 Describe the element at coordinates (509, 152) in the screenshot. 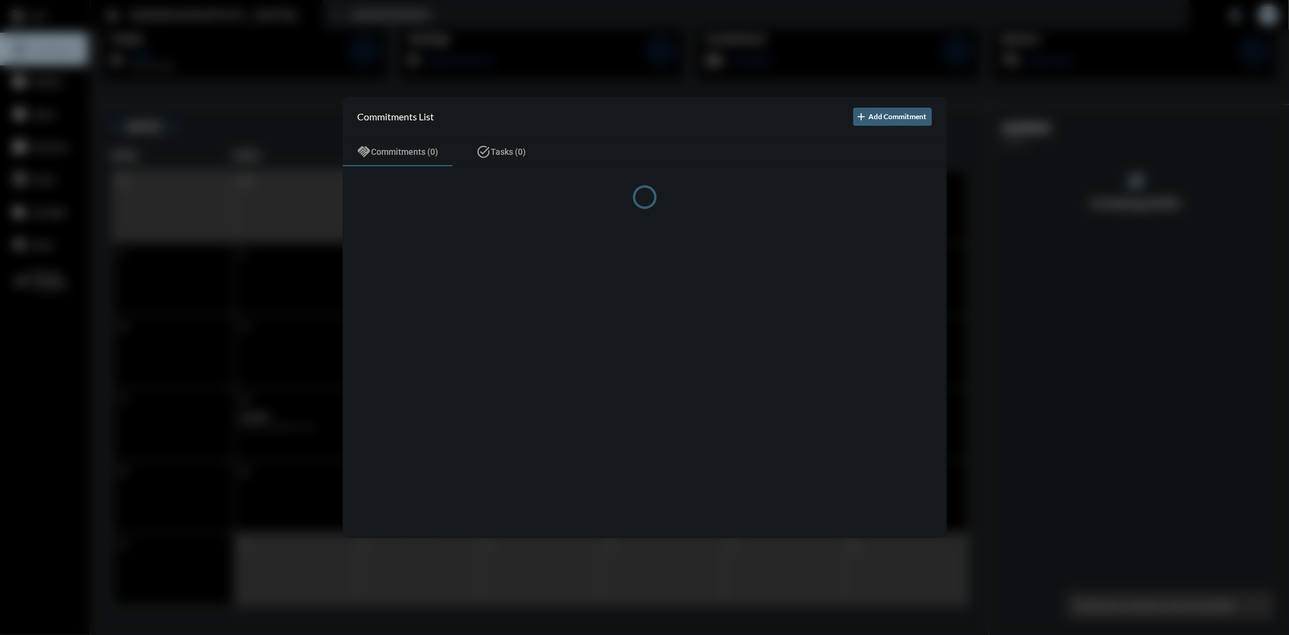

I see `span: Tasks (0)` at that location.